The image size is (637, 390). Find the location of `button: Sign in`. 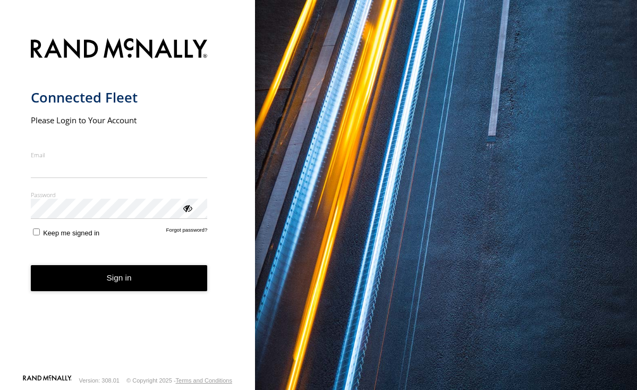

button: Sign in is located at coordinates (119, 278).